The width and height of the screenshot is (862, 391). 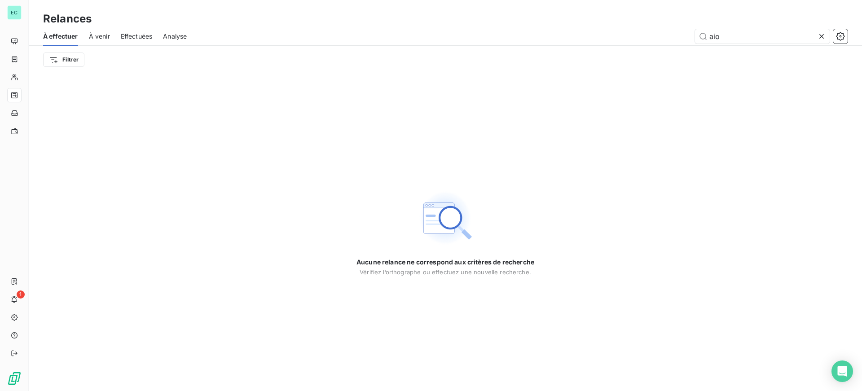 What do you see at coordinates (842, 371) in the screenshot?
I see `div: Open Intercom Messenger` at bounding box center [842, 371].